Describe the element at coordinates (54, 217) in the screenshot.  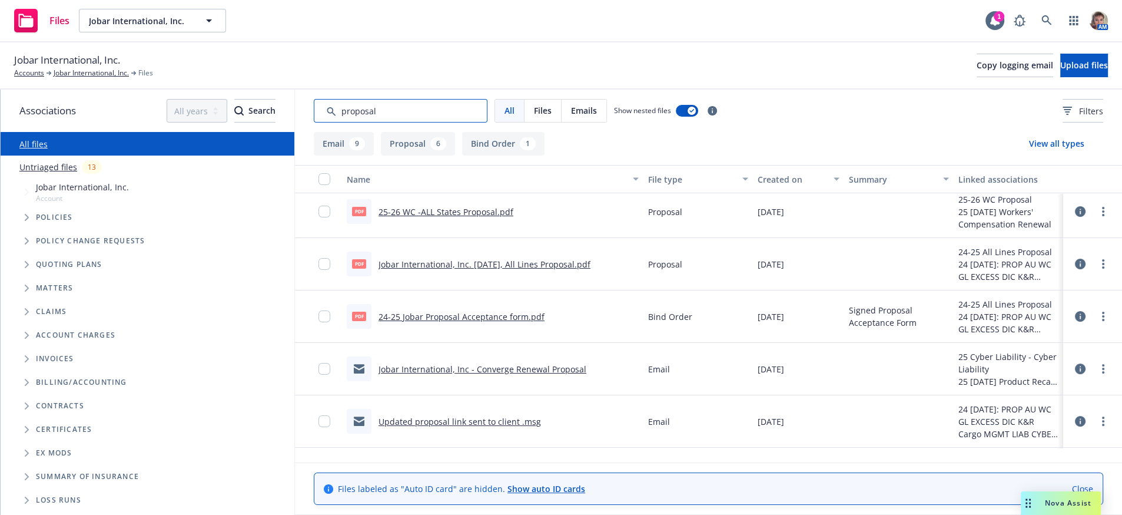
I see `span: Policies` at that location.